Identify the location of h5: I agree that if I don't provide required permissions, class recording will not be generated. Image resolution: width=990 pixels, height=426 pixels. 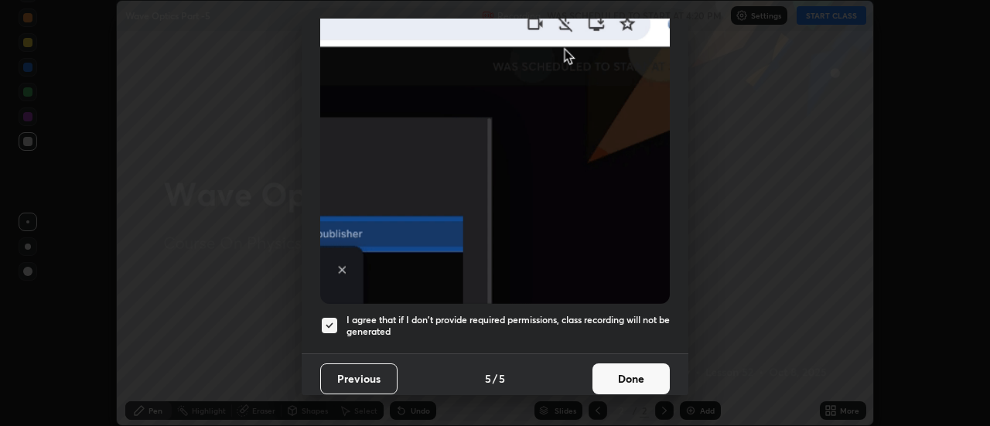
(508, 325).